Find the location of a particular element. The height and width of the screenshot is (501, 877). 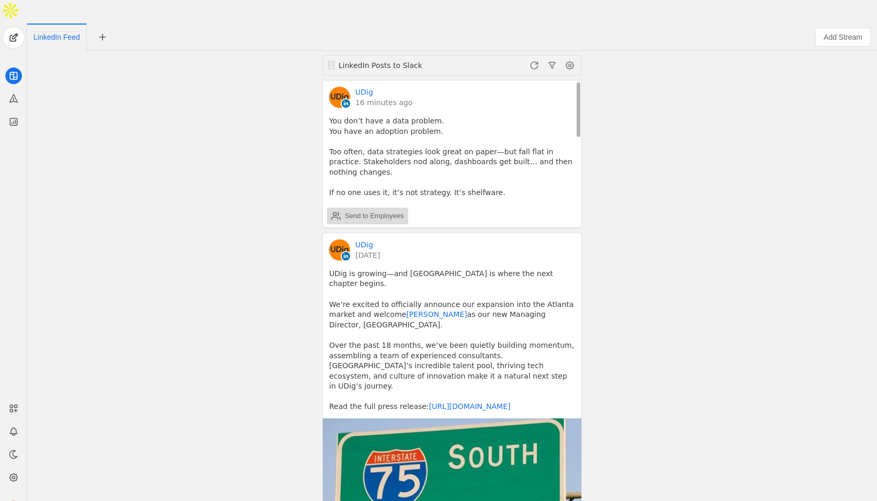

a: 16 minutes ago is located at coordinates (384, 103).